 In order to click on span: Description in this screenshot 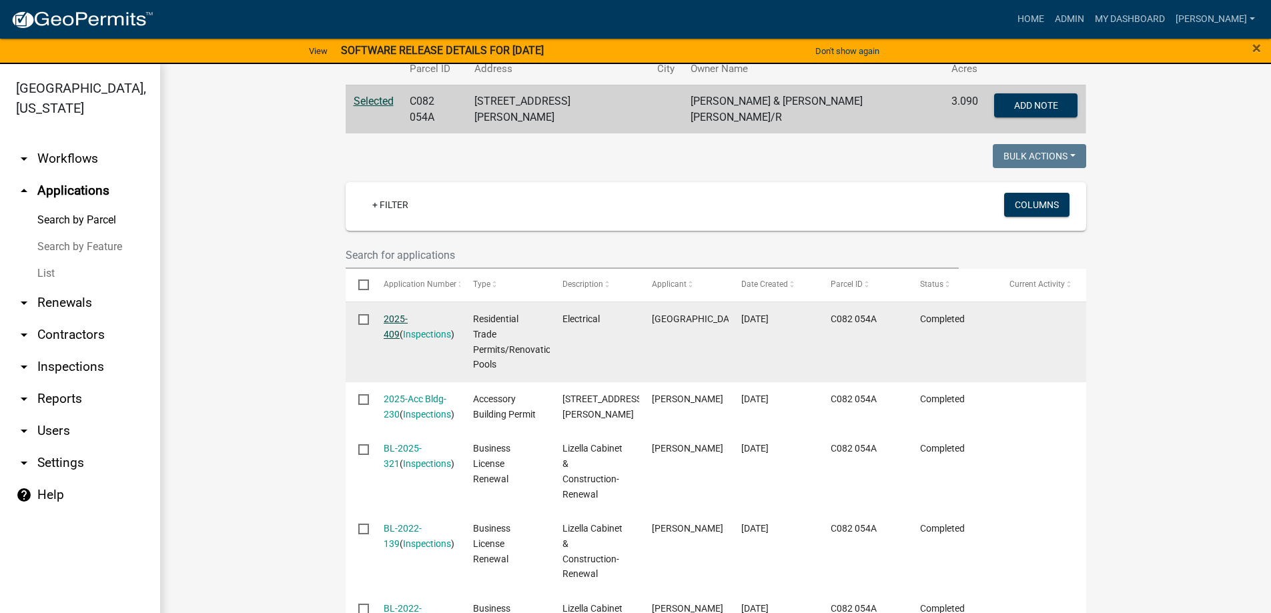, I will do `click(582, 284)`.